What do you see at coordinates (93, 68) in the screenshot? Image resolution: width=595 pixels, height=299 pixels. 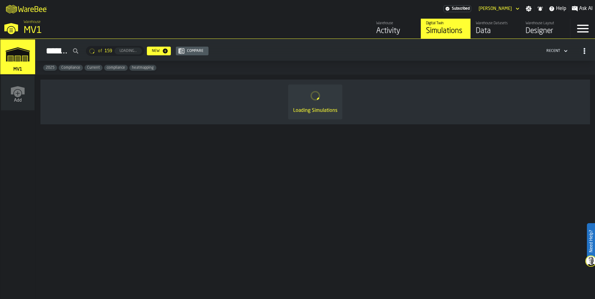 I see `span: Current` at bounding box center [93, 68].